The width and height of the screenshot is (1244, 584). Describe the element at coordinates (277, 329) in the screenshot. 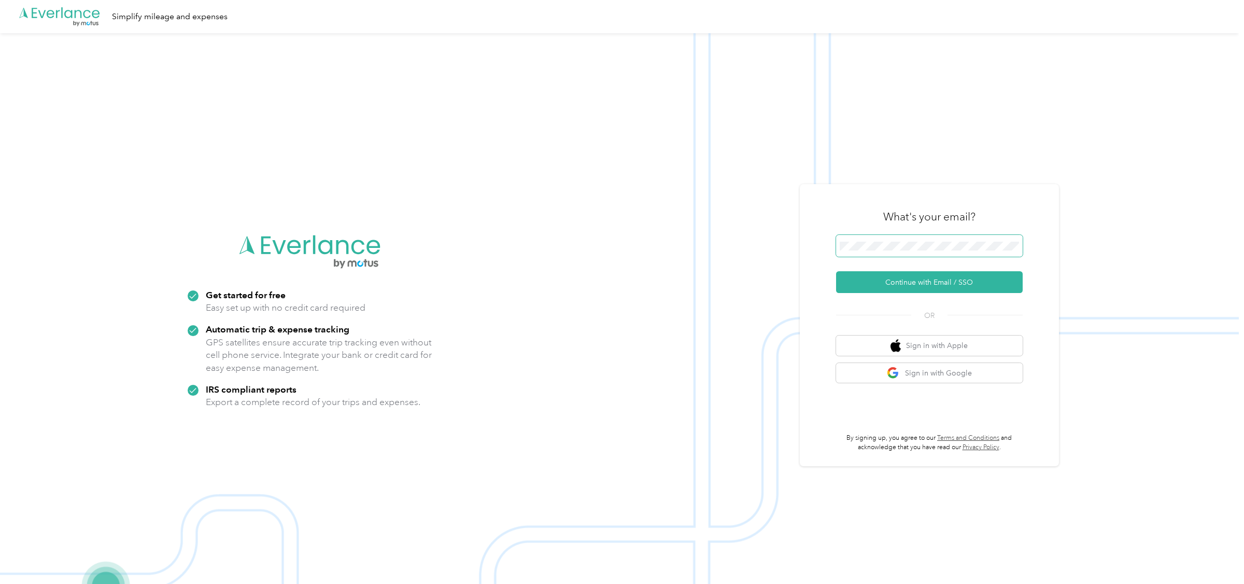

I see `strong: Automatic trip & expense tracking` at that location.